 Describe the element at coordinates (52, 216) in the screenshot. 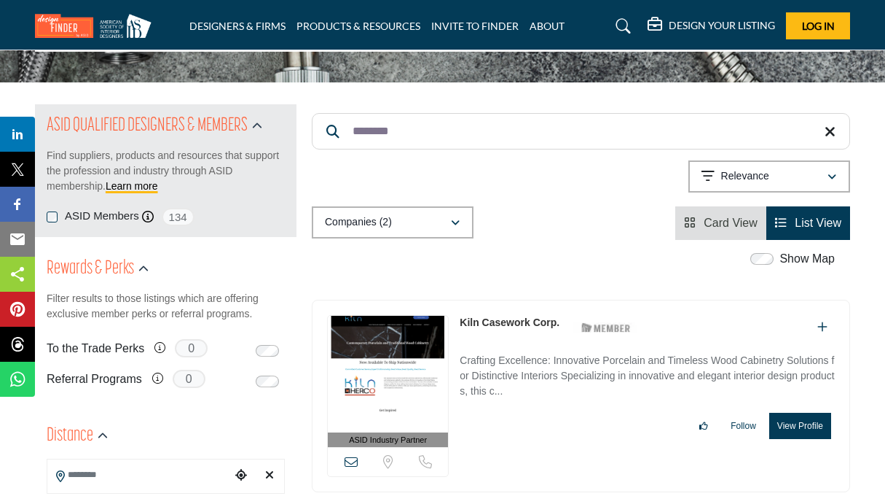

I see `input: ASID Members checkbox` at that location.